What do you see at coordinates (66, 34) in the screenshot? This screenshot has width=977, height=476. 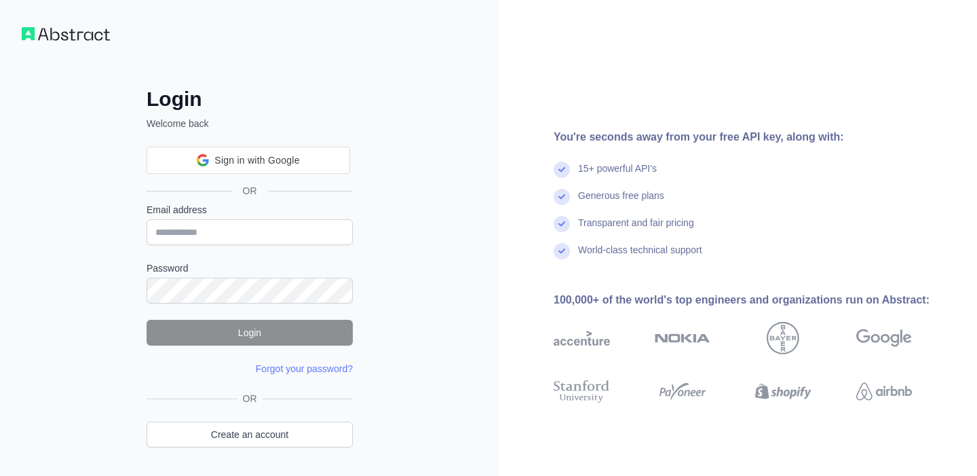 I see `img: Workflow` at bounding box center [66, 34].